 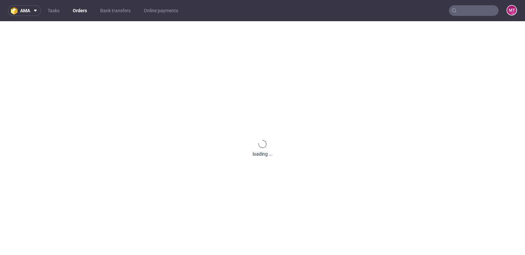 What do you see at coordinates (115, 11) in the screenshot?
I see `a: Bank transfers` at bounding box center [115, 11].